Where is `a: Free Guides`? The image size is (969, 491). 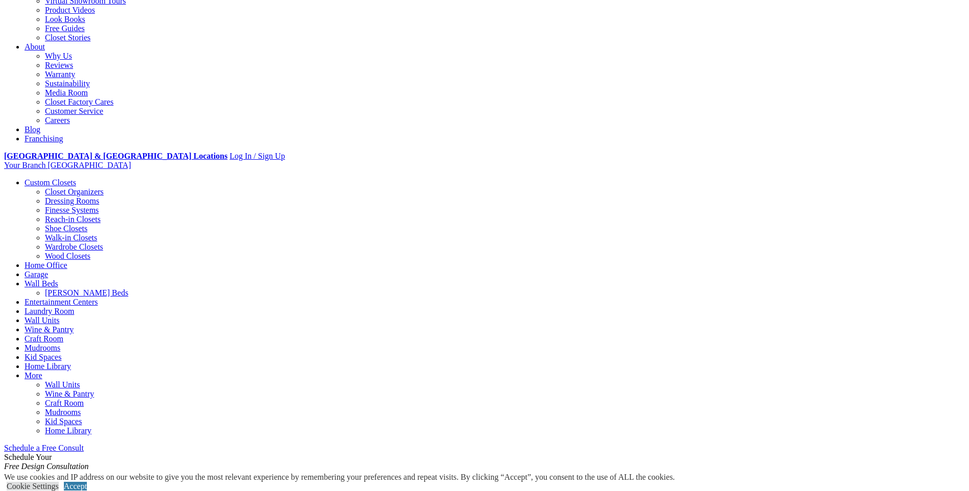
a: Free Guides is located at coordinates (65, 28).